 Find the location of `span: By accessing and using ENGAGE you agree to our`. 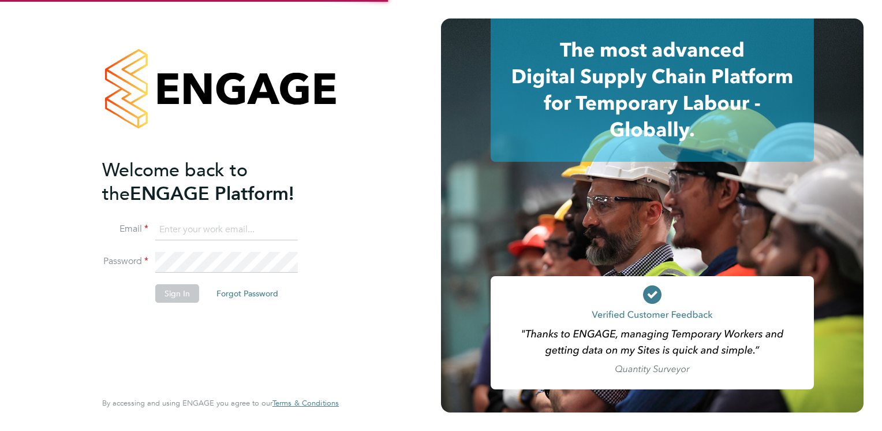

span: By accessing and using ENGAGE you agree to our is located at coordinates (221, 403).